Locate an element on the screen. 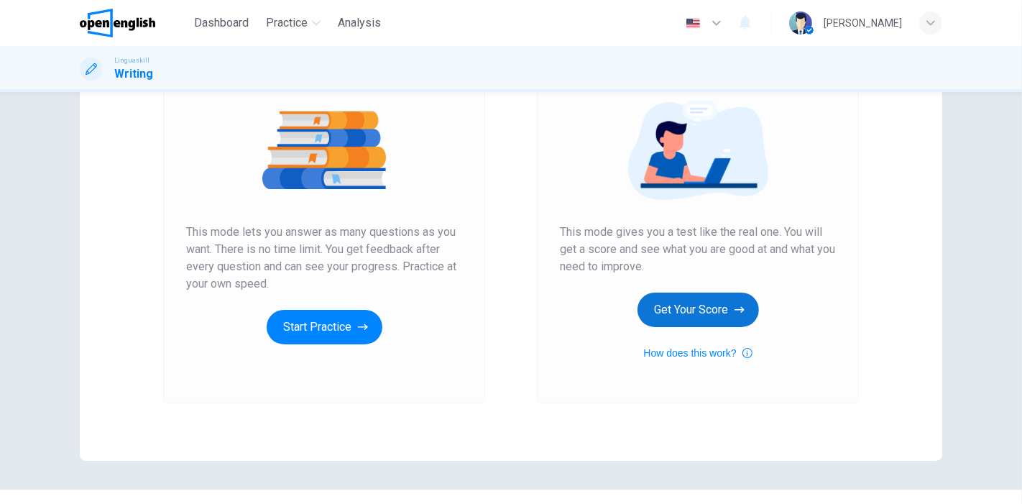 The width and height of the screenshot is (1022, 504). span: This mode lets you answer as many questions as you want. There is no time limit. You get feedback... is located at coordinates (324, 258).